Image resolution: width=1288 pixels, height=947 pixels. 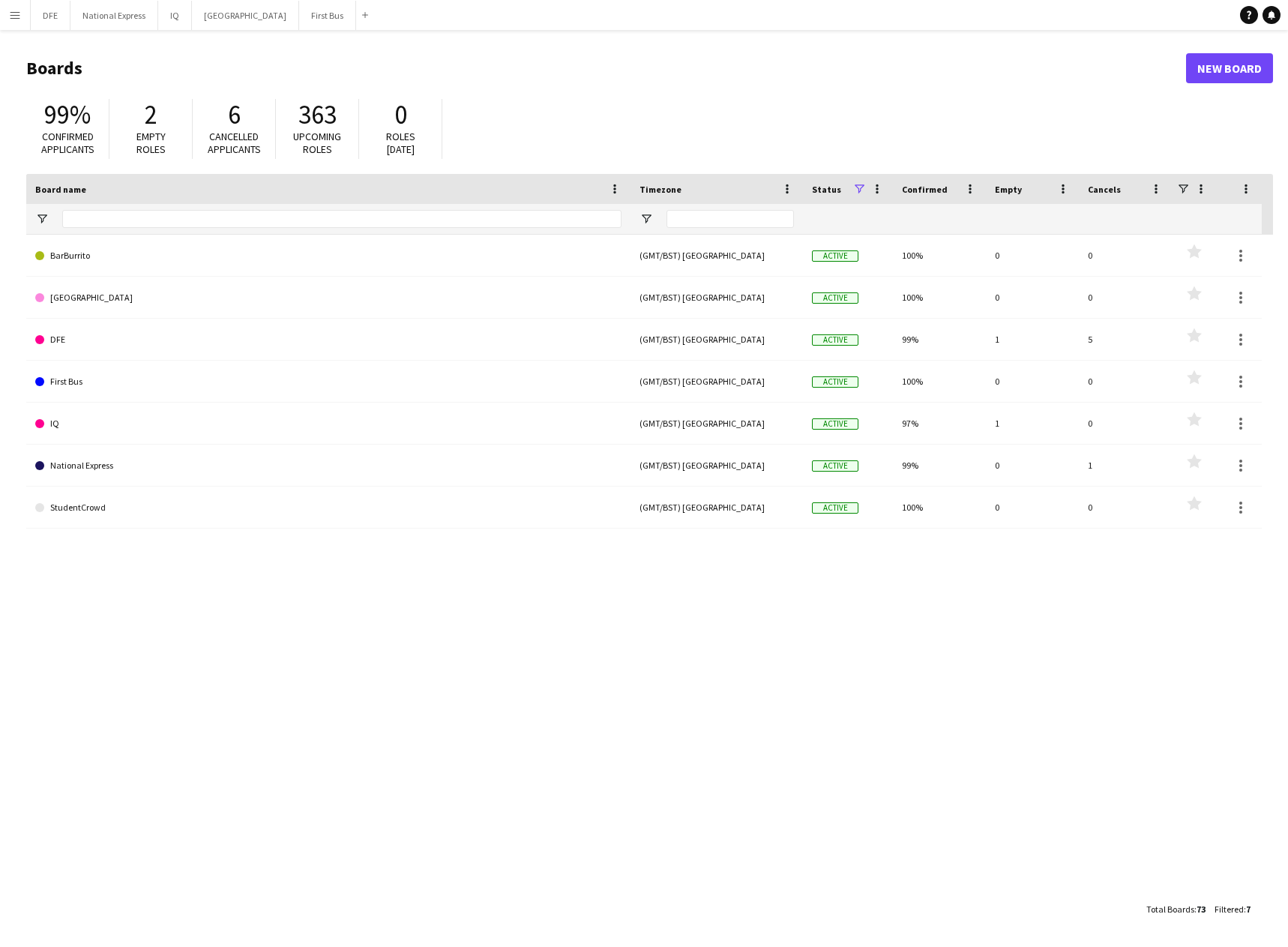 What do you see at coordinates (1125, 339) in the screenshot?
I see `div: 5` at bounding box center [1125, 339].